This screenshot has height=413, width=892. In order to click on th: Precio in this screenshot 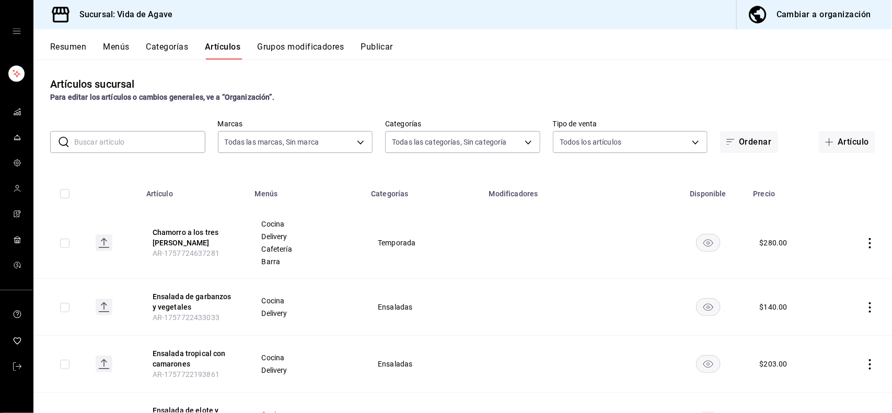, I will do `click(788, 191)`.